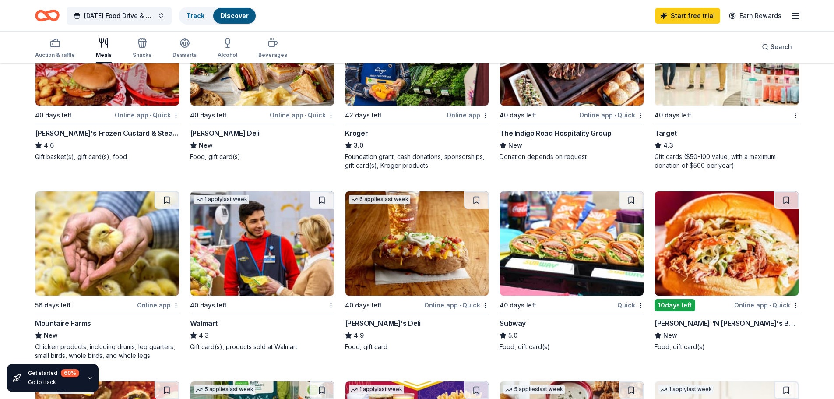 Image resolution: width=834 pixels, height=399 pixels. Describe the element at coordinates (184, 55) in the screenshot. I see `div: Desserts` at that location.